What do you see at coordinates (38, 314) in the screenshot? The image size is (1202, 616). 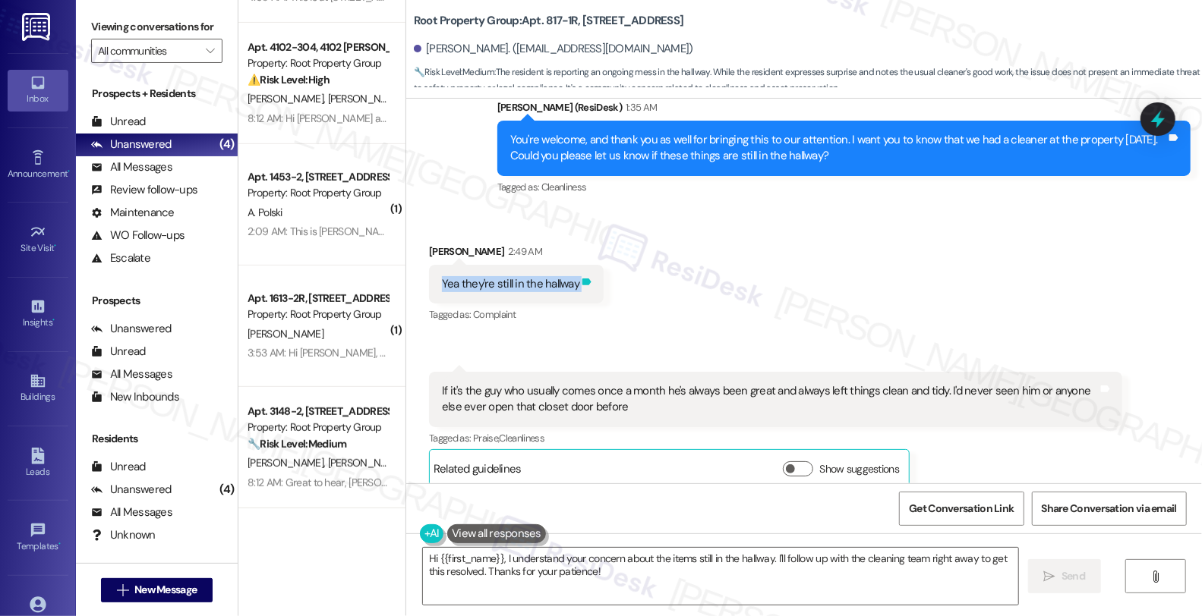 I see `a: Insights •` at bounding box center [38, 314].